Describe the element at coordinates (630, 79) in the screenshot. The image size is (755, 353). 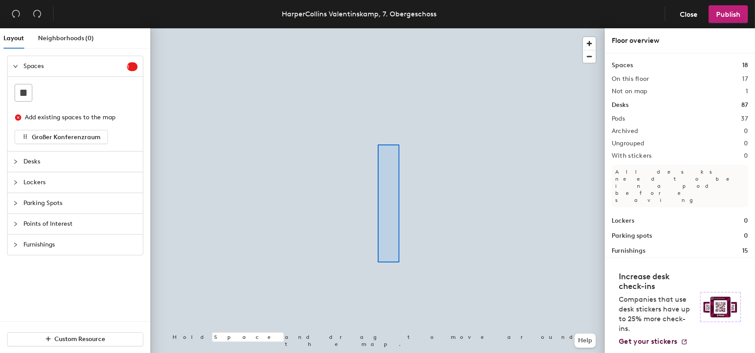
I see `h2: On this floor` at that location.